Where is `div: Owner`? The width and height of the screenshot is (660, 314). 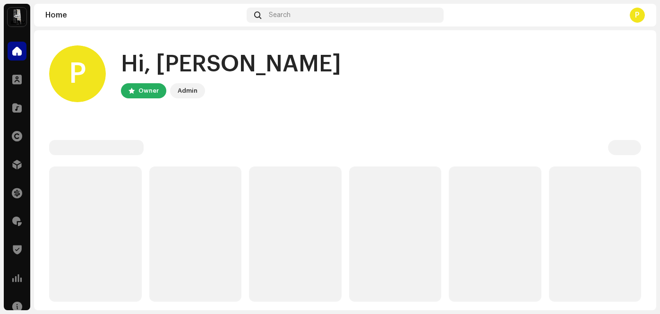 div: Owner is located at coordinates (148, 91).